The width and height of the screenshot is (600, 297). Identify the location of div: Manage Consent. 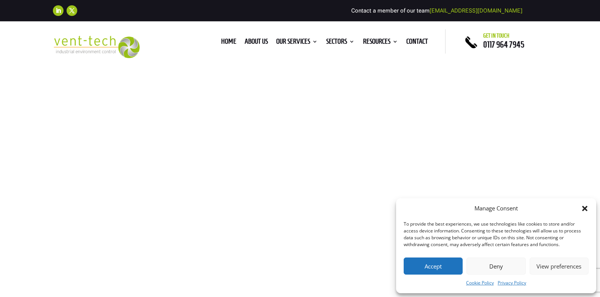
(496, 209).